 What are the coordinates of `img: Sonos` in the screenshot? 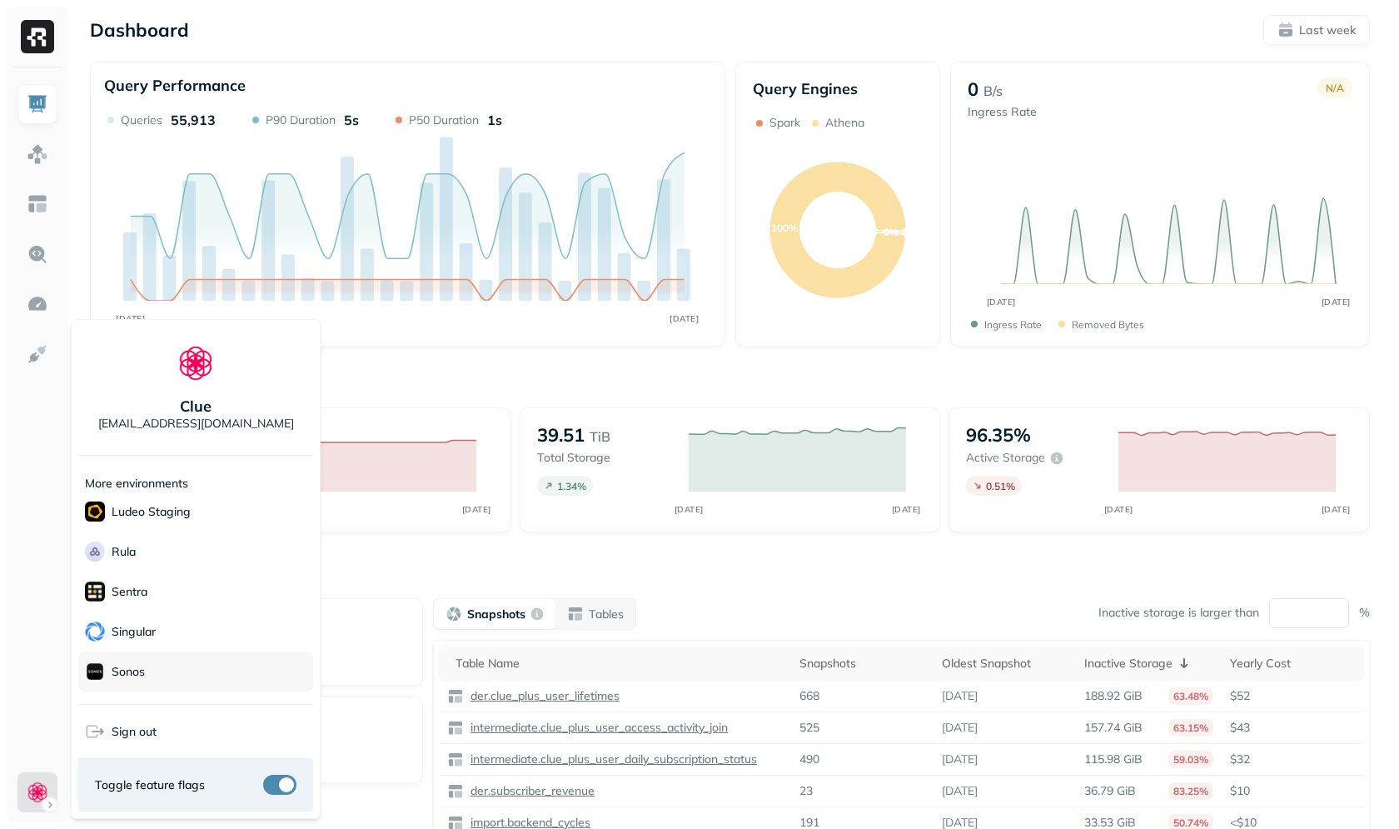 It's located at (95, 671).